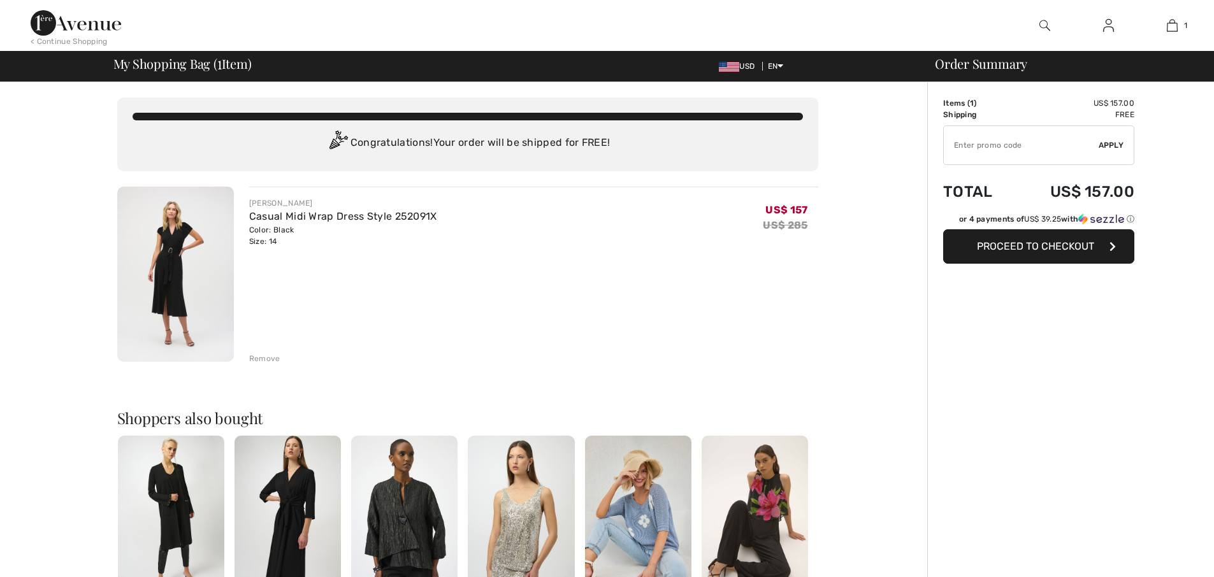 Image resolution: width=1214 pixels, height=577 pixels. Describe the element at coordinates (1172, 25) in the screenshot. I see `a: 1` at that location.